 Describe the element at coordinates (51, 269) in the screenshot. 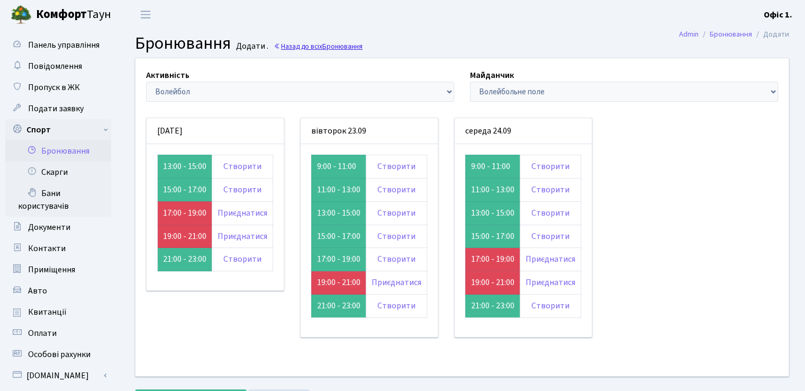

I see `span: Приміщення` at that location.